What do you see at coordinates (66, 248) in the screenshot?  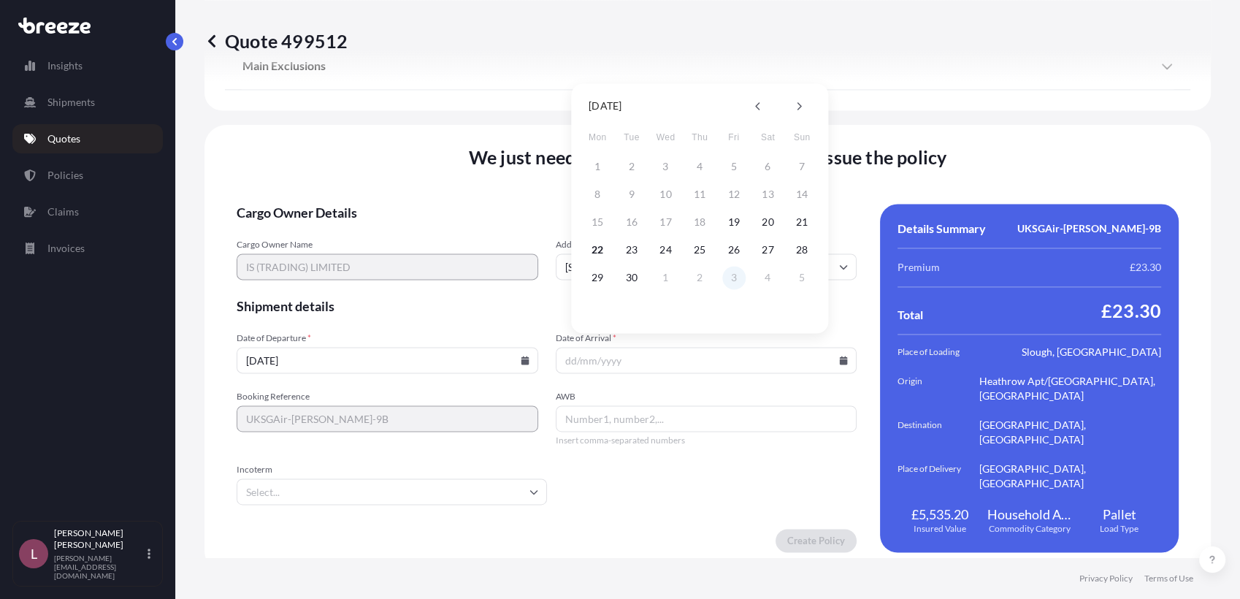 I see `p: Invoices` at bounding box center [66, 248].